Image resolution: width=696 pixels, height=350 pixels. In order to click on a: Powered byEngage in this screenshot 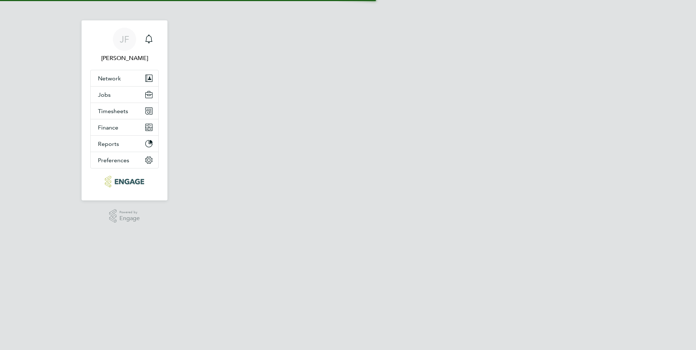, I will do `click(125, 216)`.